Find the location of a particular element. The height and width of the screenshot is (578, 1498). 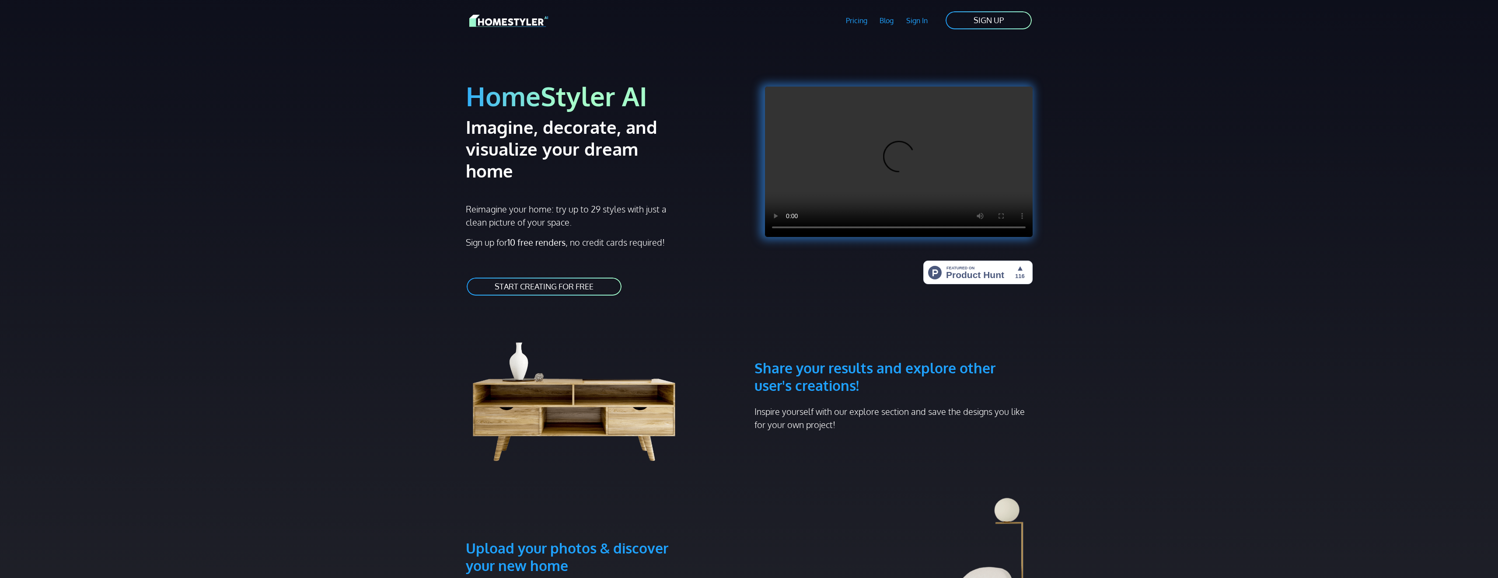

a: Blog is located at coordinates (886, 21).